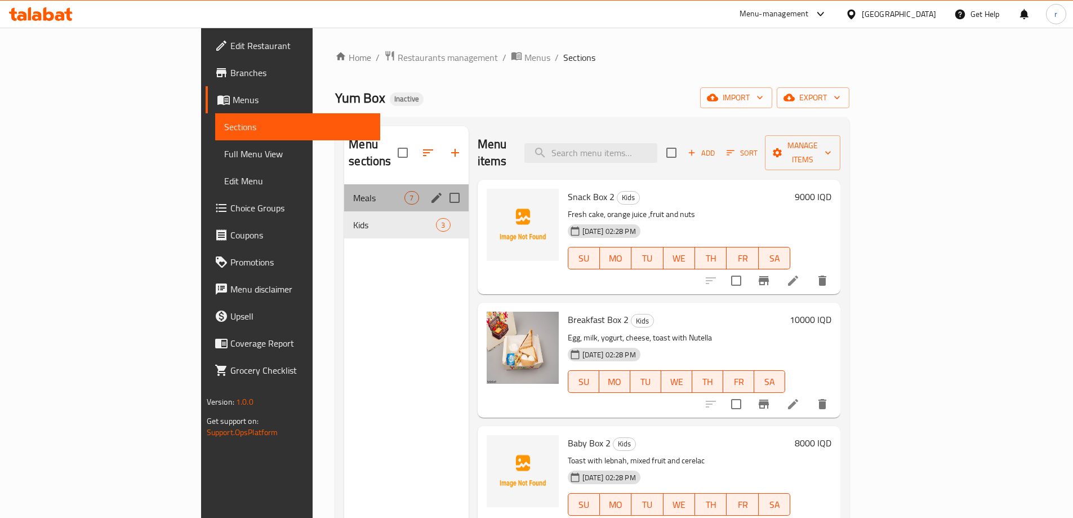 The width and height of the screenshot is (1073, 518). Describe the element at coordinates (293, 235) in the screenshot. I see `a: Coupons` at that location.